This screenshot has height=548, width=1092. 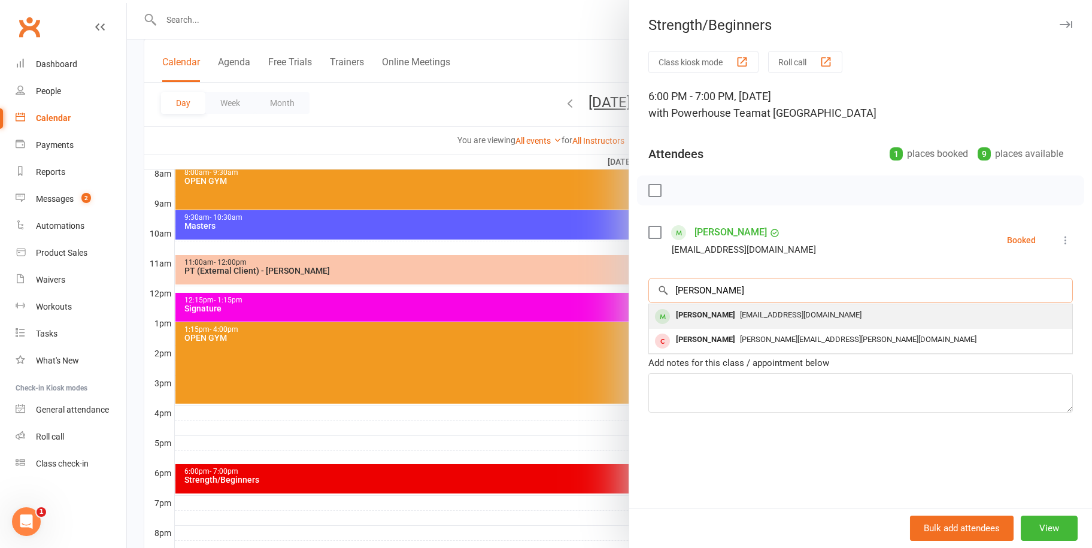 I want to click on div: 9, so click(x=985, y=154).